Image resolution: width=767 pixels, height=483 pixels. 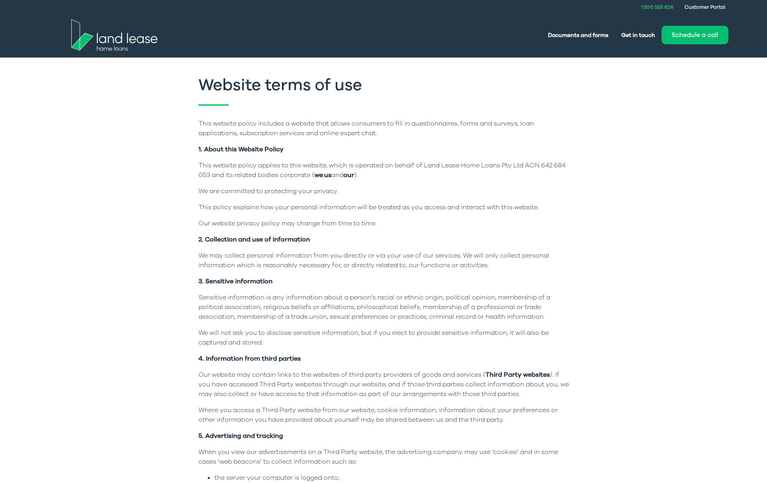 What do you see at coordinates (254, 240) in the screenshot?
I see `strong: 2. Collection and use of information` at bounding box center [254, 240].